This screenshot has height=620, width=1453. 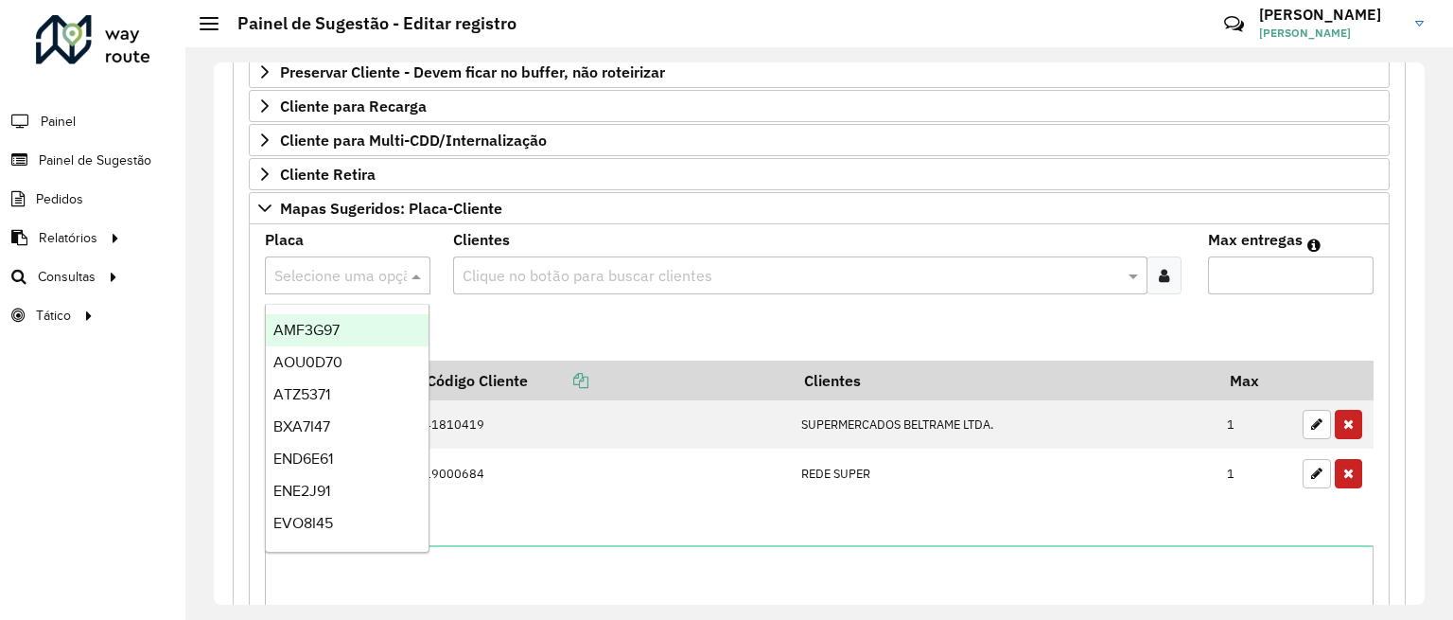 What do you see at coordinates (819, 72) in the screenshot?
I see `a: Preservar Cliente - Devem ficar no buffer, não roteirizar` at bounding box center [819, 72].